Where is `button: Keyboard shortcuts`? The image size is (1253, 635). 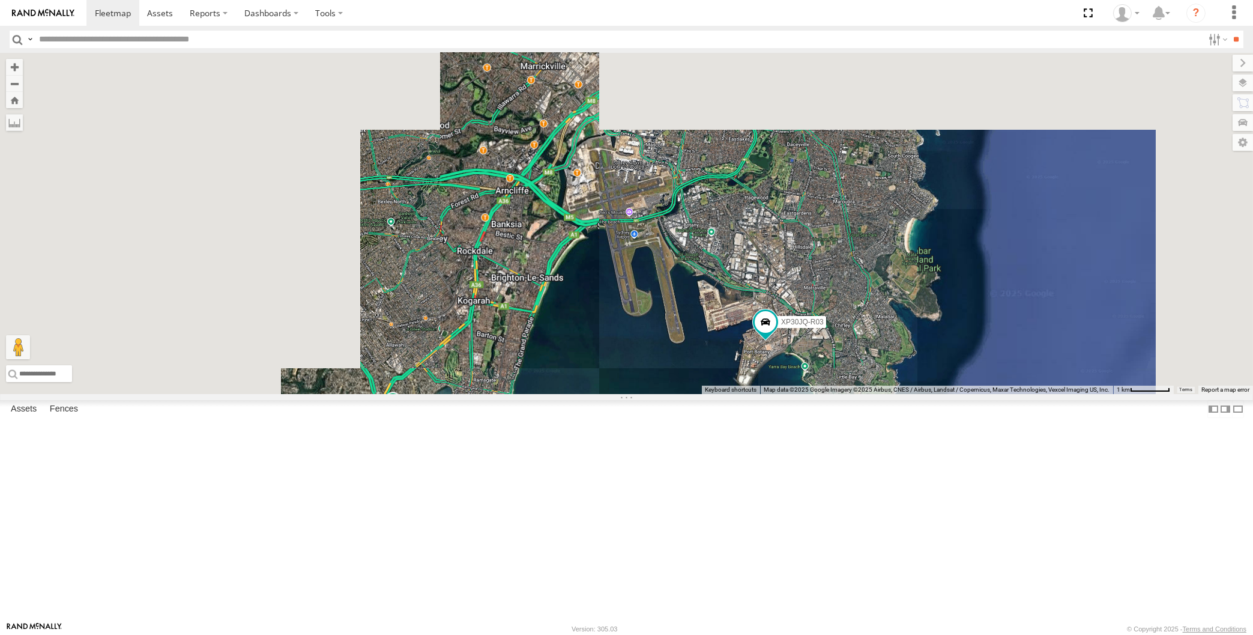 button: Keyboard shortcuts is located at coordinates (731, 390).